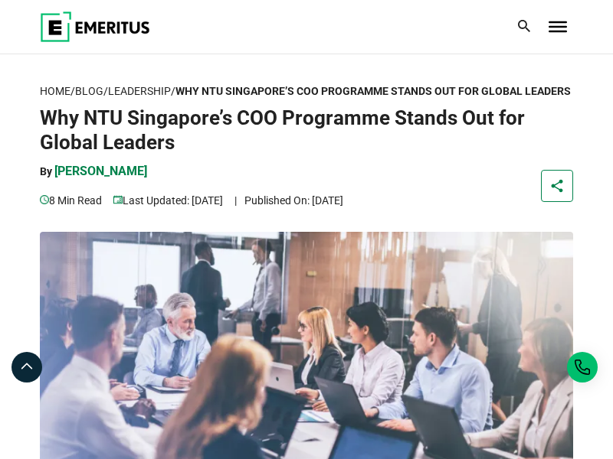 This screenshot has height=459, width=613. Describe the element at coordinates (46, 172) in the screenshot. I see `span: By` at that location.